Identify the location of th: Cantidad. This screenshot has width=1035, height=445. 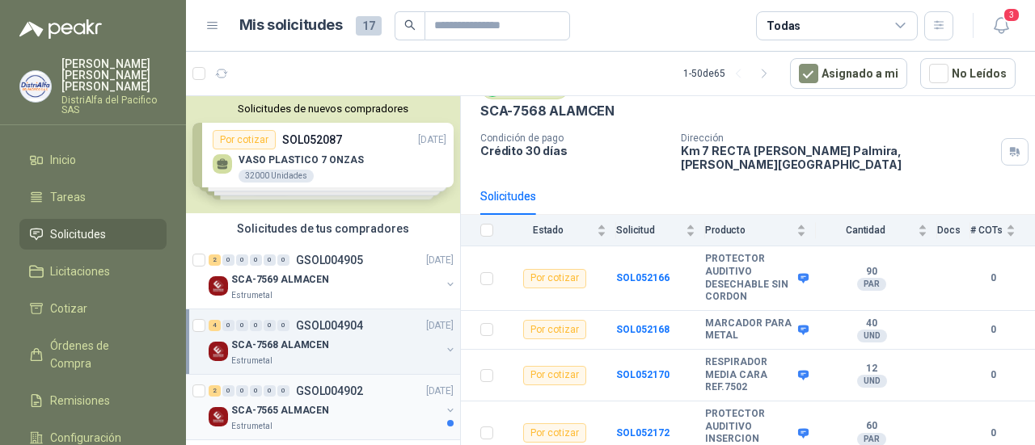
(876, 230).